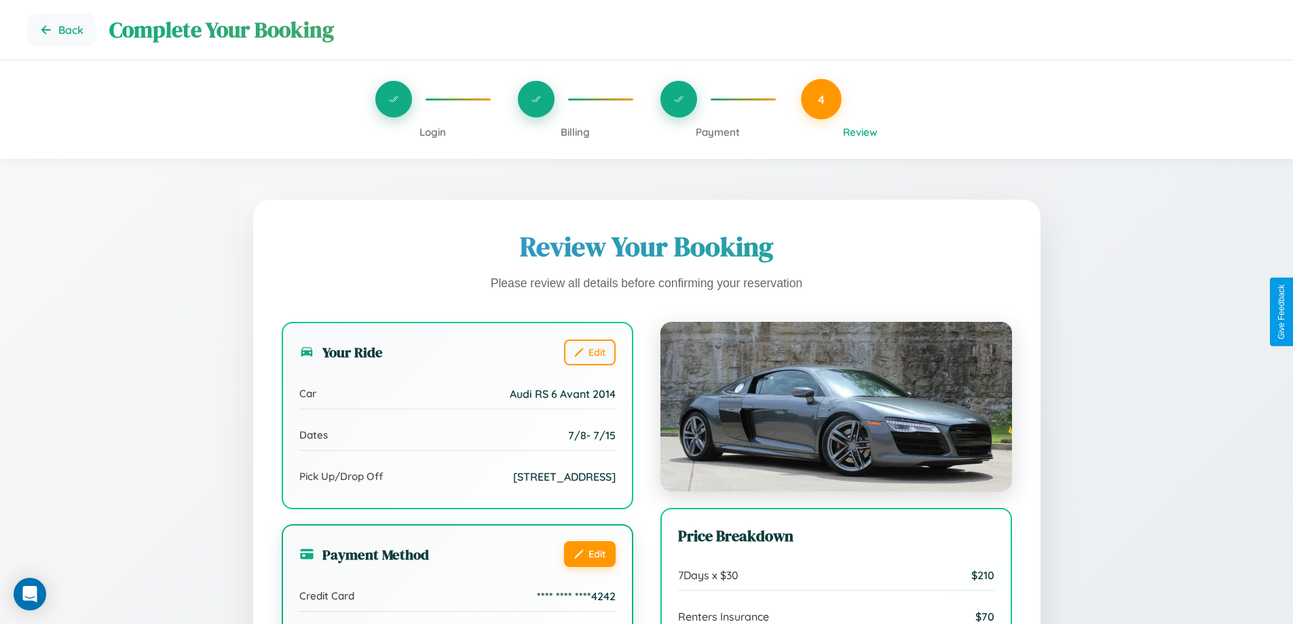 The width and height of the screenshot is (1293, 624). What do you see at coordinates (708, 575) in the screenshot?
I see `span: 7 Days x $ 30` at bounding box center [708, 575].